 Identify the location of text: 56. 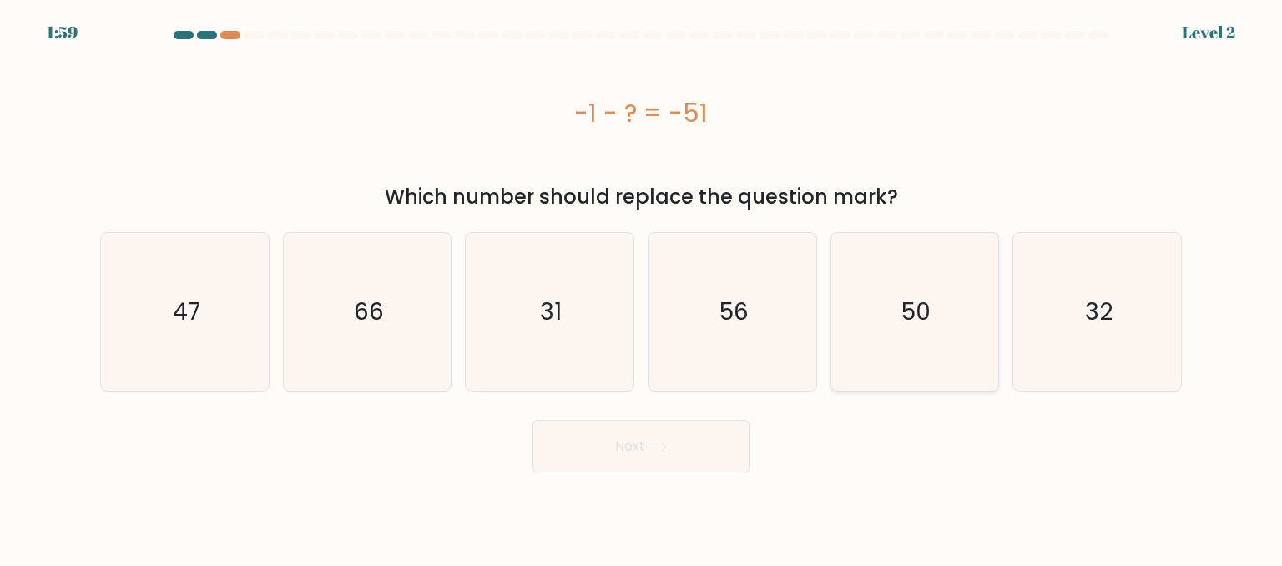
(733, 311).